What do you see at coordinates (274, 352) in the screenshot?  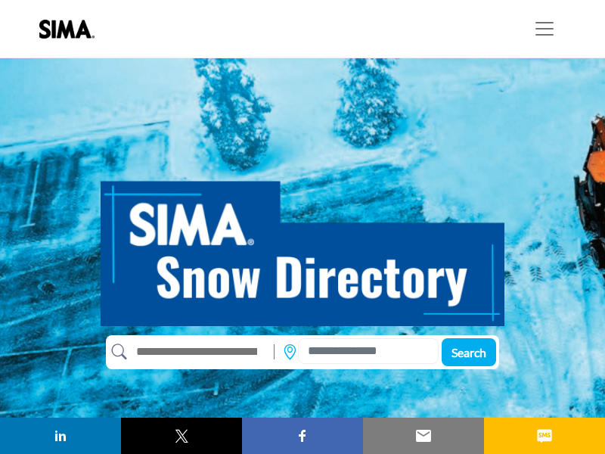 I see `img: Rectangle%203585.svg` at bounding box center [274, 352].